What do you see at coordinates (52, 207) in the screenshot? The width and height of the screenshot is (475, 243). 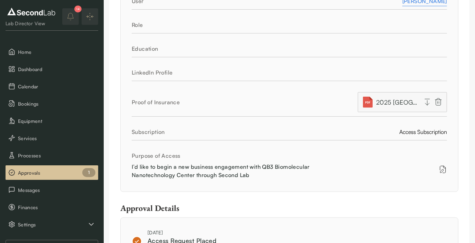 I see `a: Finances` at bounding box center [52, 207].